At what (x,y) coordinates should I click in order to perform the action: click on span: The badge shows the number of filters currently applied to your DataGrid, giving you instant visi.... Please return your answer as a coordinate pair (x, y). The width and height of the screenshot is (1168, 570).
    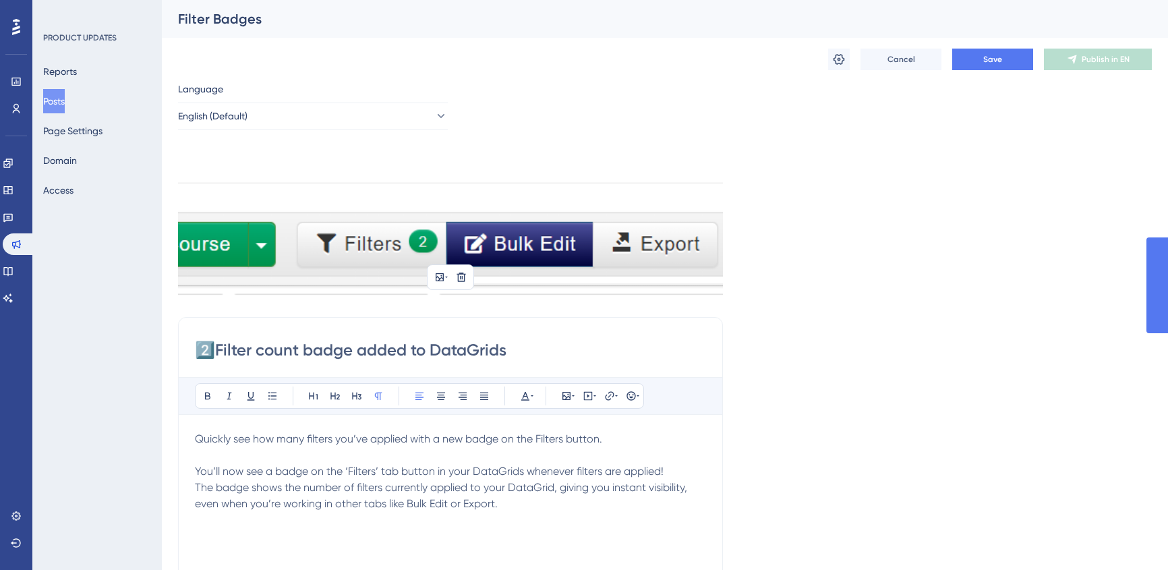
    Looking at the image, I should click on (443, 495).